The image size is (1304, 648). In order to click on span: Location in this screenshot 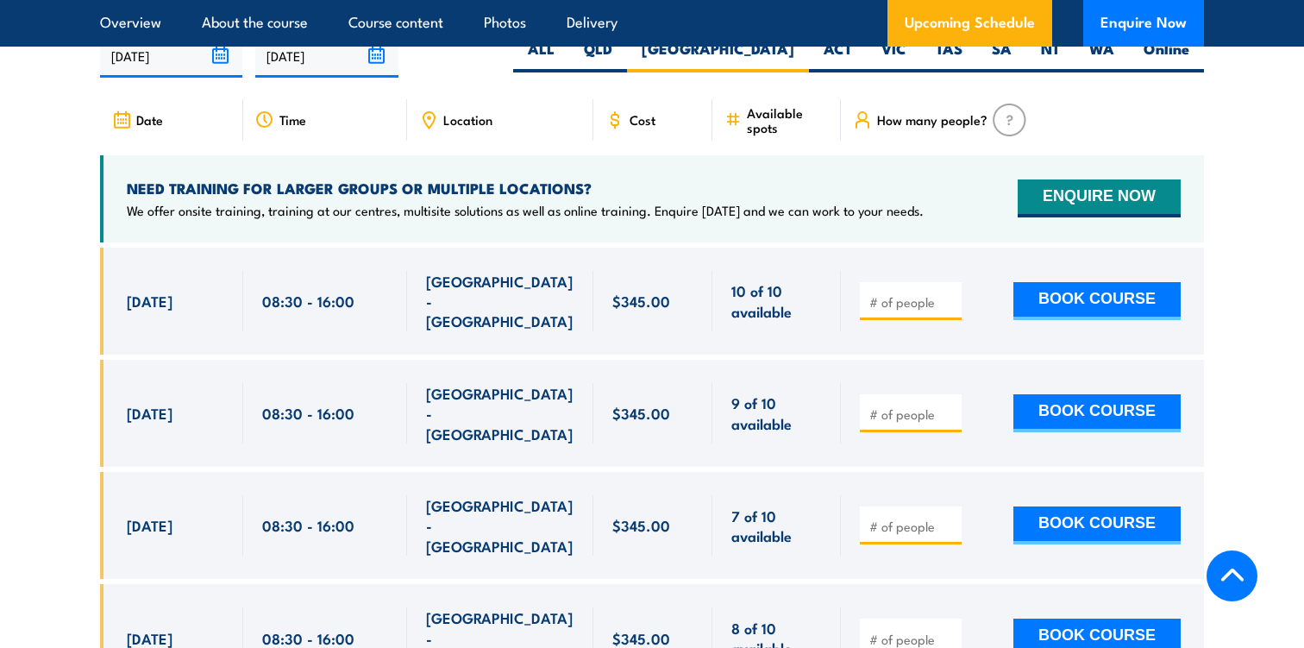, I will do `click(467, 119)`.